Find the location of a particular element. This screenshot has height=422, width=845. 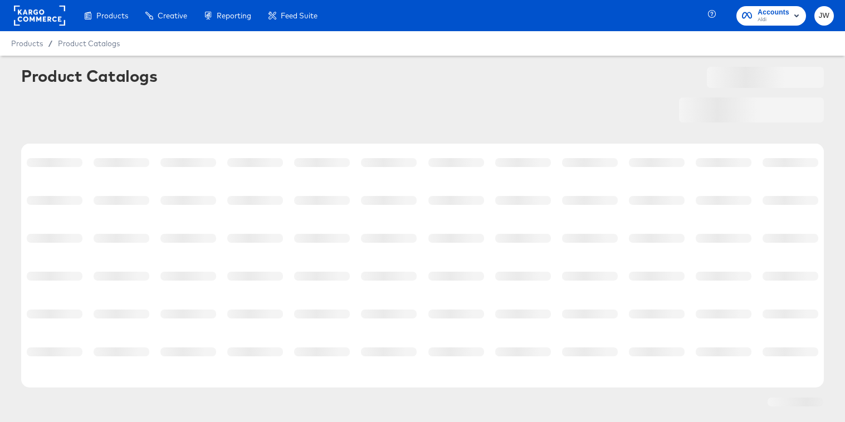

span: Creative is located at coordinates (172, 16).